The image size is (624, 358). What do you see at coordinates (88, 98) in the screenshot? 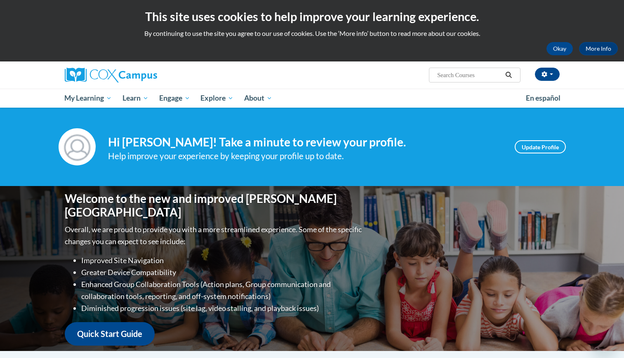
I see `span: My Learning` at bounding box center [88, 98].